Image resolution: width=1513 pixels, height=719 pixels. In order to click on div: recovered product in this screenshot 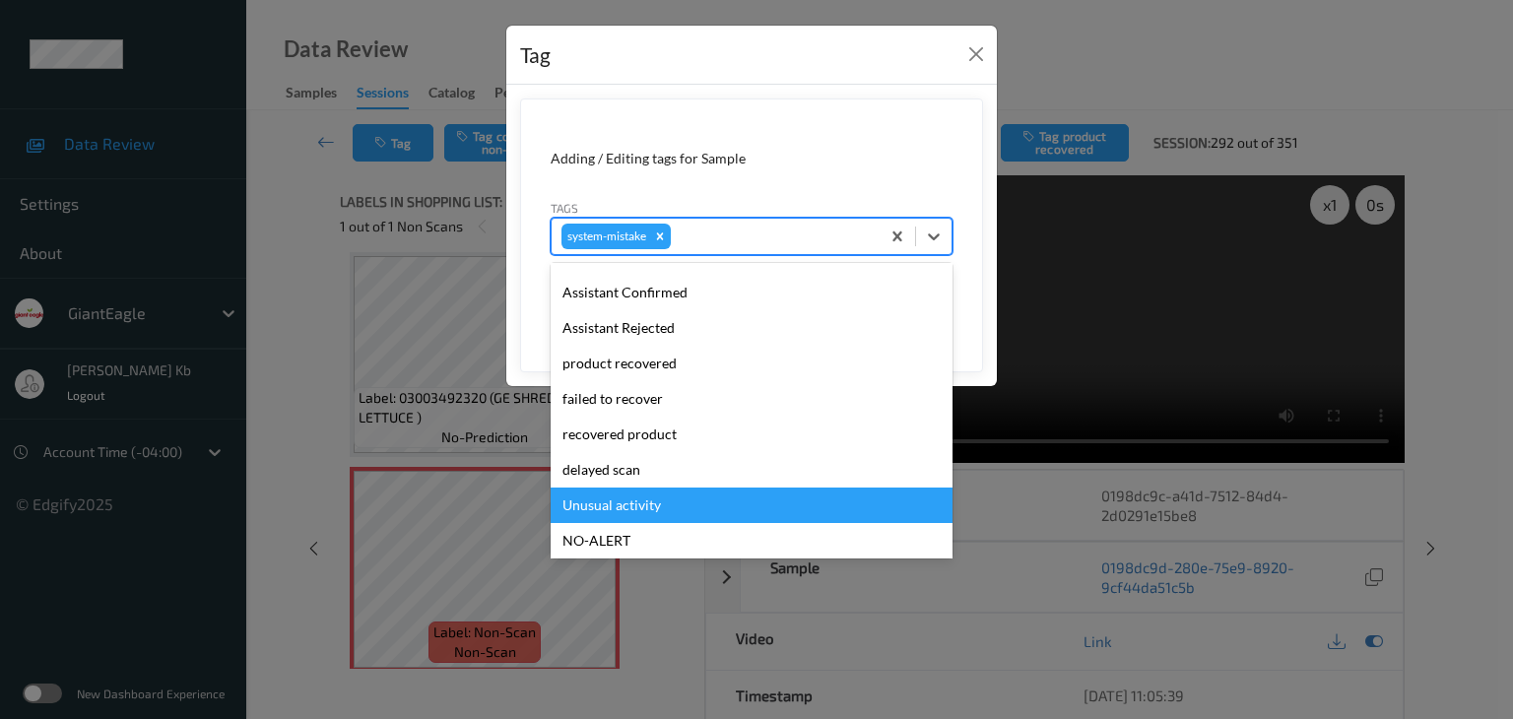, I will do `click(752, 434)`.